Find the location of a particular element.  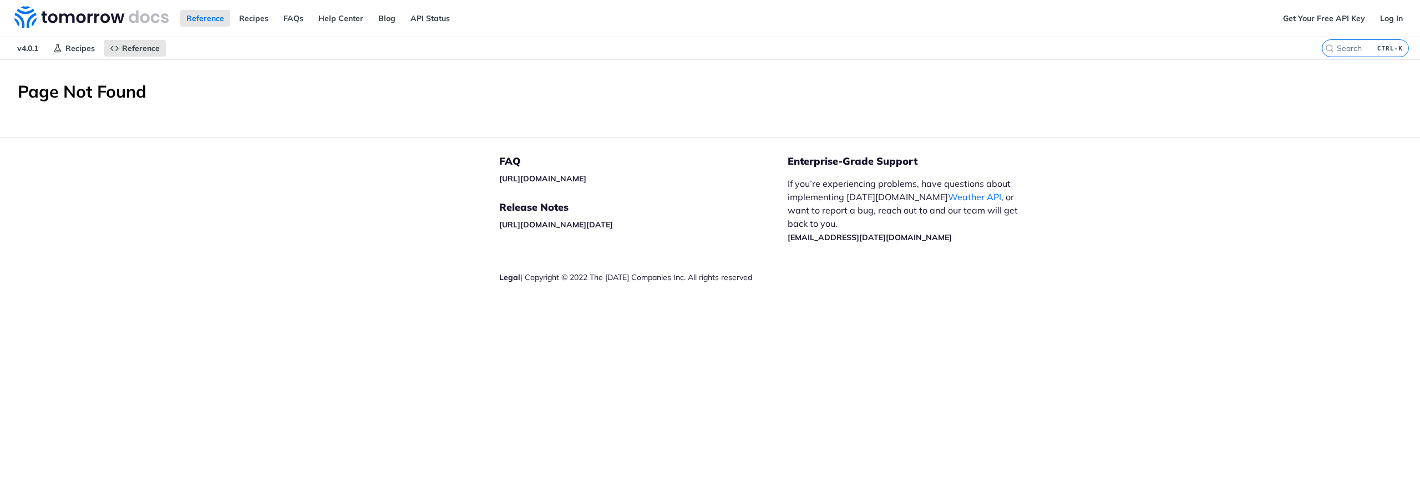

h5: FAQ is located at coordinates (643, 161).